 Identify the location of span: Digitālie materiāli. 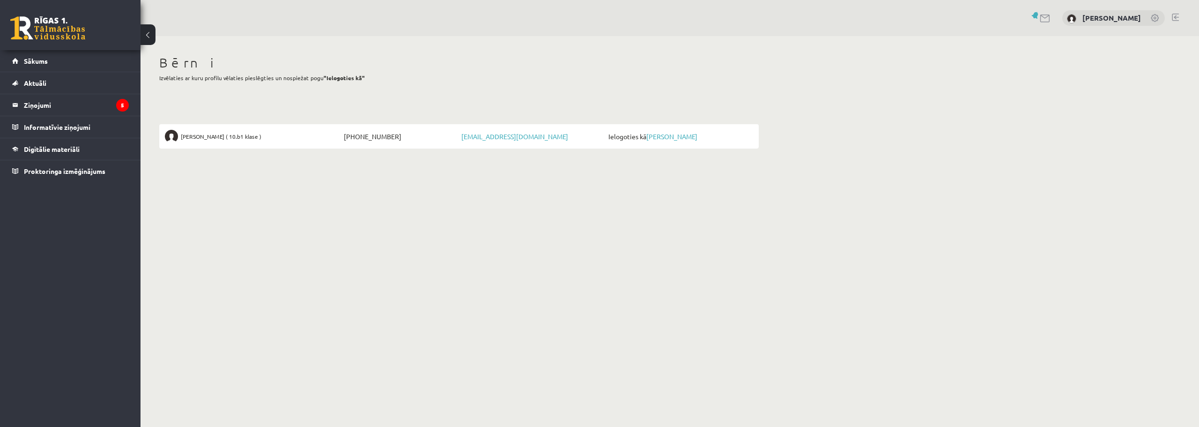
(52, 149).